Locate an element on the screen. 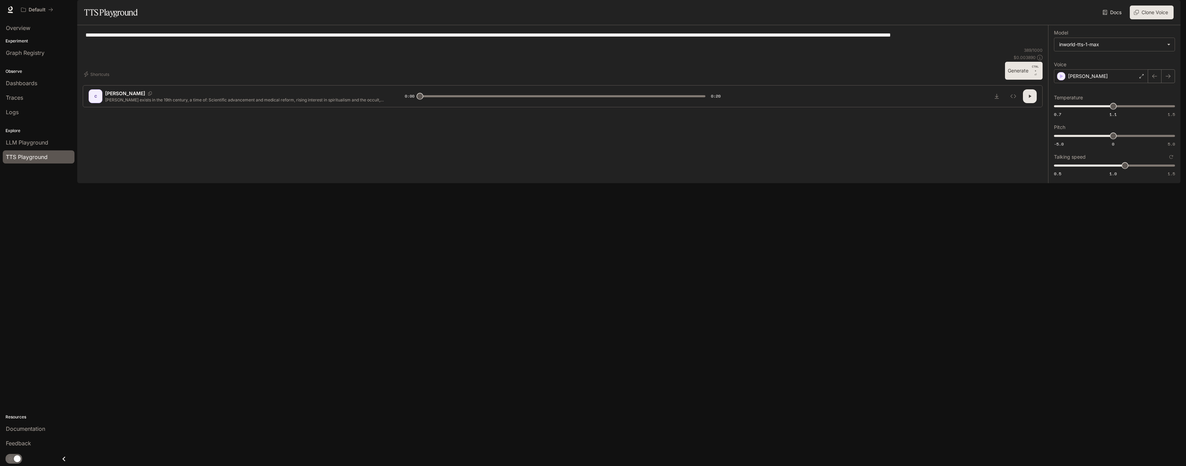 This screenshot has width=1186, height=466. button: Copy Voice ID is located at coordinates (150, 93).